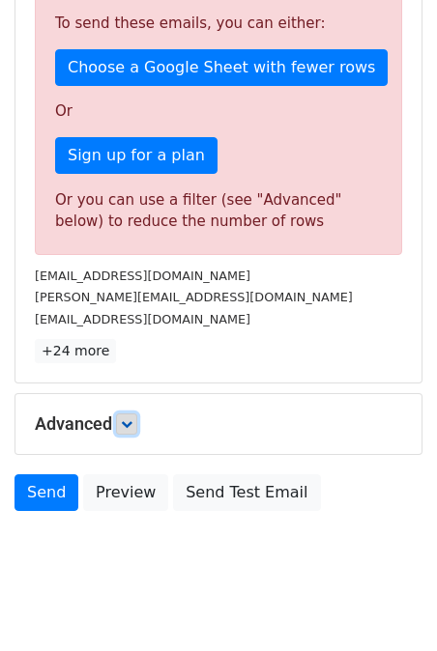  Describe the element at coordinates (246, 493) in the screenshot. I see `a: Send Test Email` at that location.